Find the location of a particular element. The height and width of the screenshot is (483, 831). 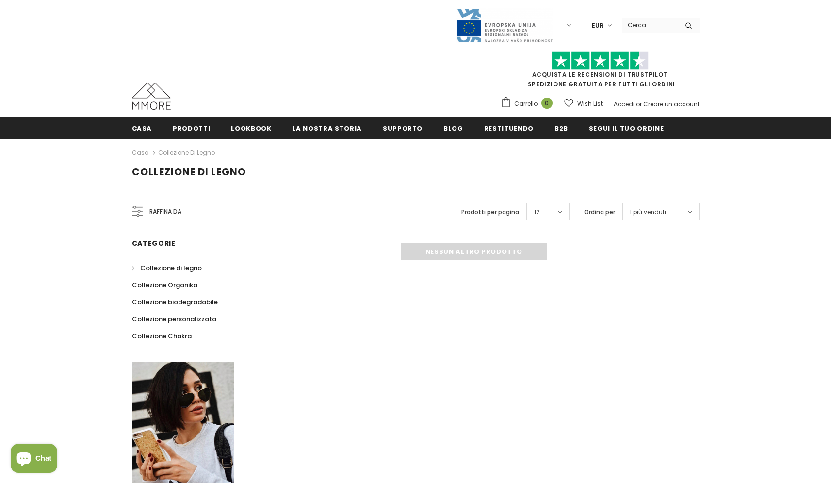

span: Collezione biodegradabile is located at coordinates (175, 302).